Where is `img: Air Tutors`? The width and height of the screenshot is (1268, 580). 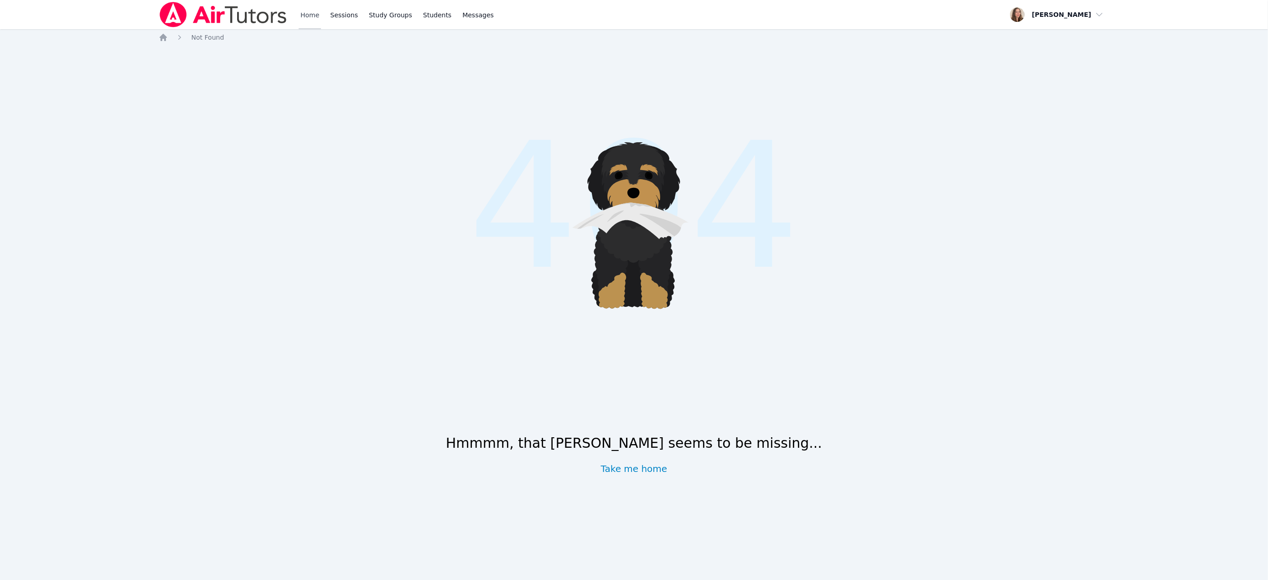
img: Air Tutors is located at coordinates (223, 15).